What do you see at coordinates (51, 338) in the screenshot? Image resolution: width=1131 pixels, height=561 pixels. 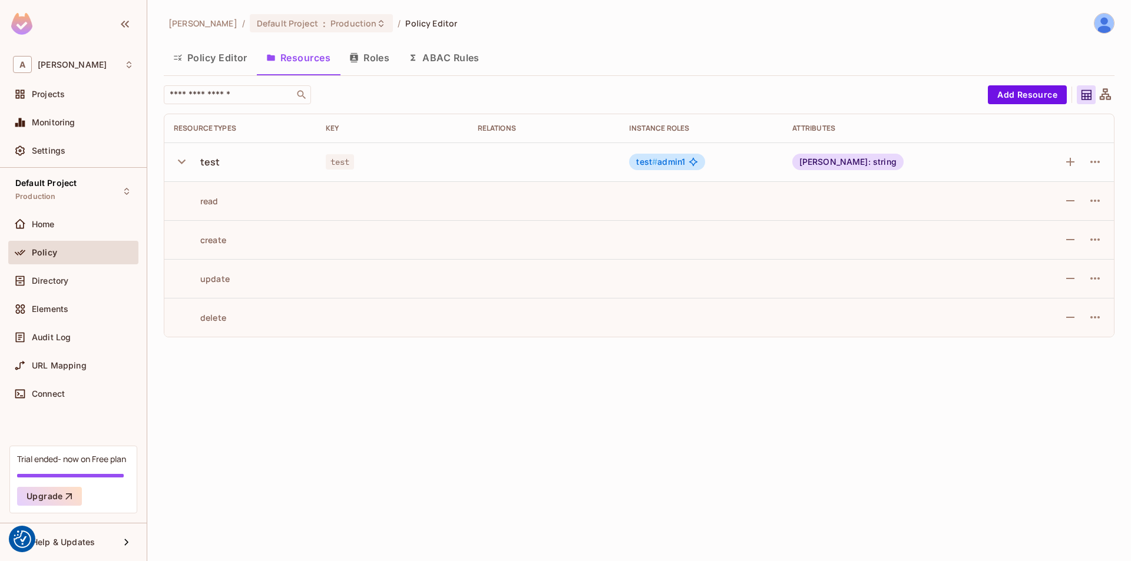 I see `span: Audit Log` at bounding box center [51, 338].